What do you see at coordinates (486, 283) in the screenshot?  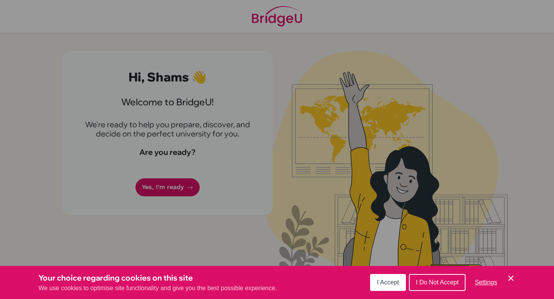 I see `button: Settings` at bounding box center [486, 283].